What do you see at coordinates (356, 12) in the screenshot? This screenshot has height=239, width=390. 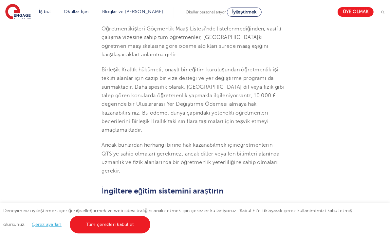 I see `font: Üye olmak` at bounding box center [356, 12].